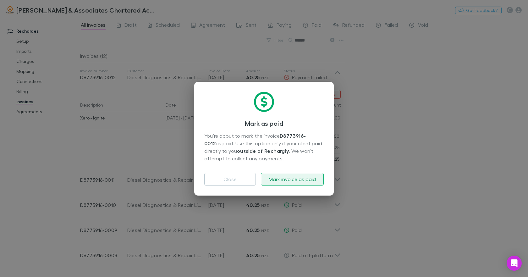 This screenshot has height=277, width=528. What do you see at coordinates (292, 179) in the screenshot?
I see `button: Mark invoice as paid` at bounding box center [292, 179].